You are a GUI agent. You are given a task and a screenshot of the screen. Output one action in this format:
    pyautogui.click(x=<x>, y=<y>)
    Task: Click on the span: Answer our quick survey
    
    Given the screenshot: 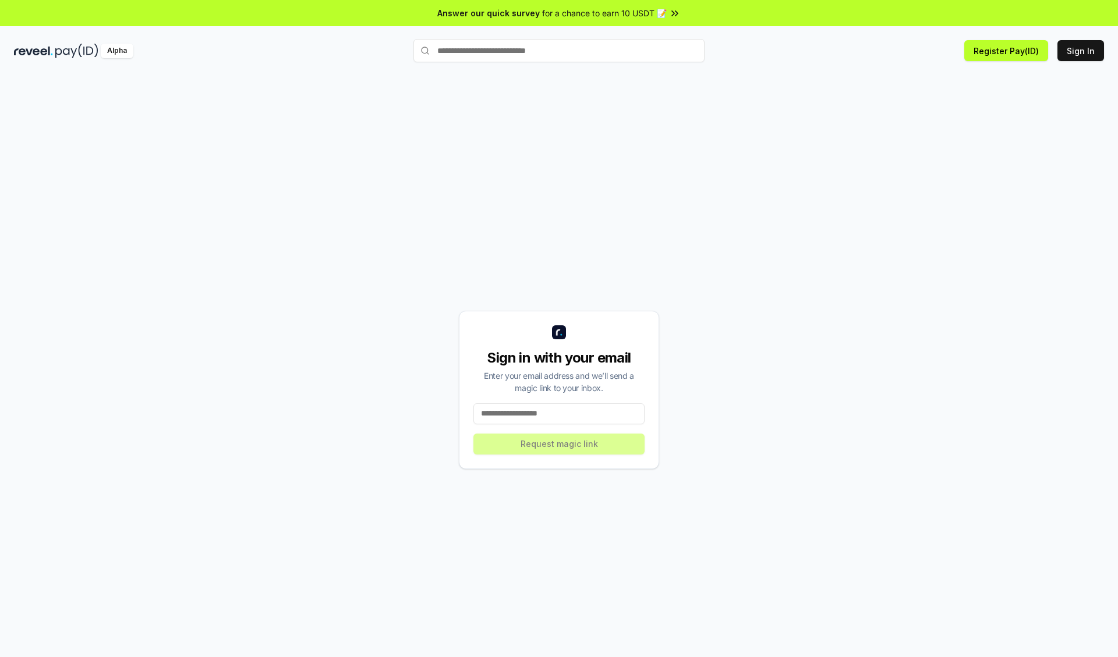 What is the action you would take?
    pyautogui.click(x=488, y=13)
    